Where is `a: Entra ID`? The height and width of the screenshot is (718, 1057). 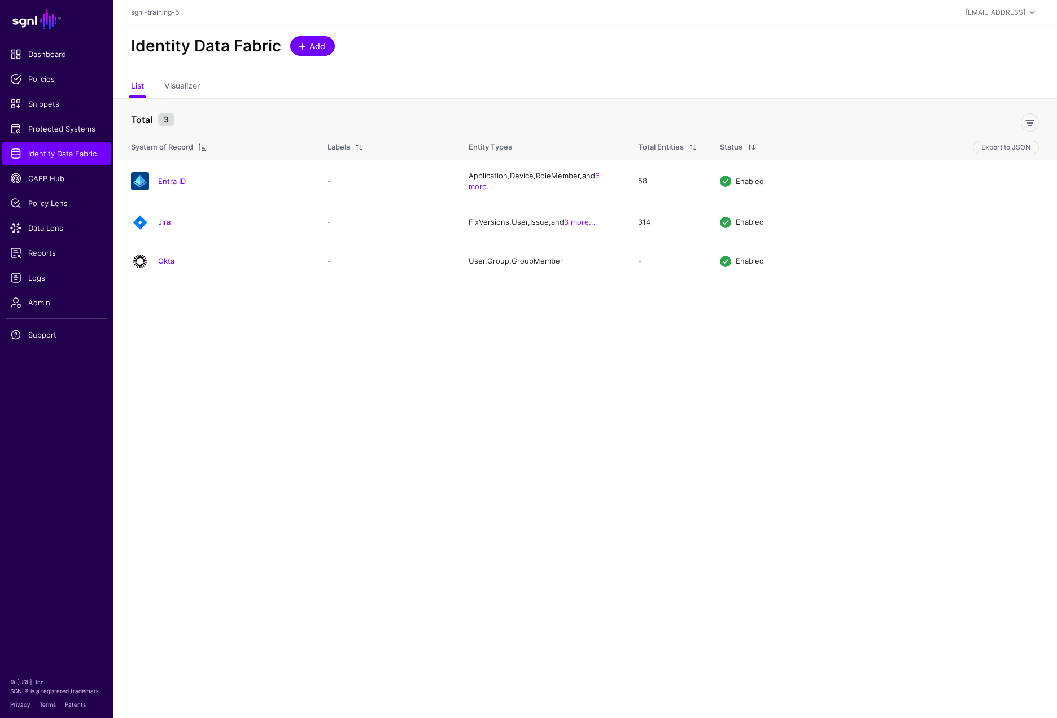 a: Entra ID is located at coordinates (172, 181).